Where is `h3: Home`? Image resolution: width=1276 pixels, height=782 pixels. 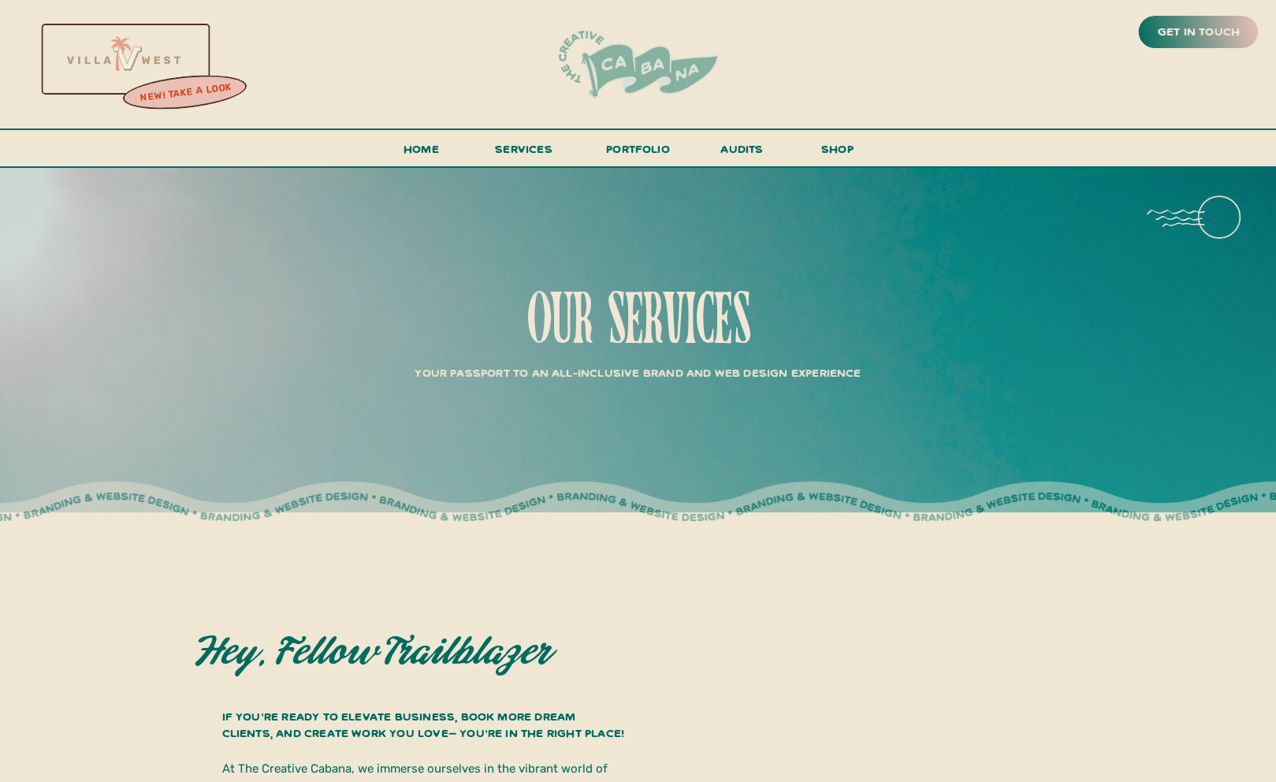 h3: Home is located at coordinates (422, 153).